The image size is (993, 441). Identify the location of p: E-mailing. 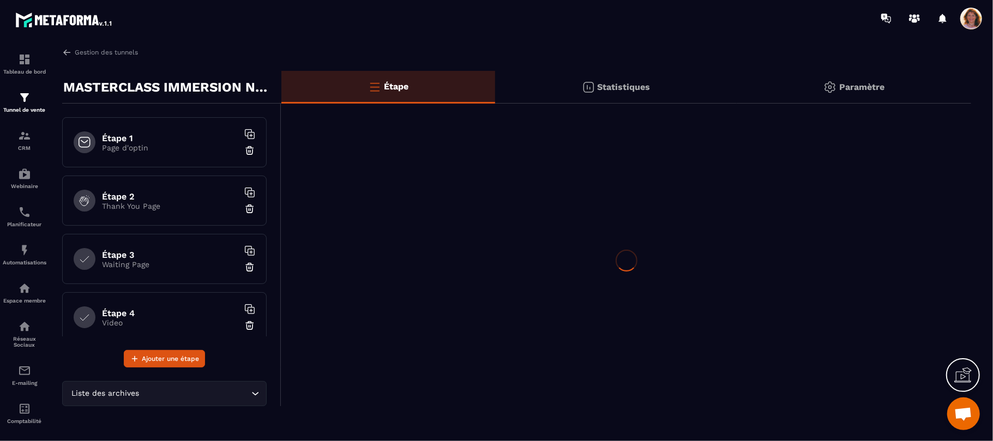
(25, 383).